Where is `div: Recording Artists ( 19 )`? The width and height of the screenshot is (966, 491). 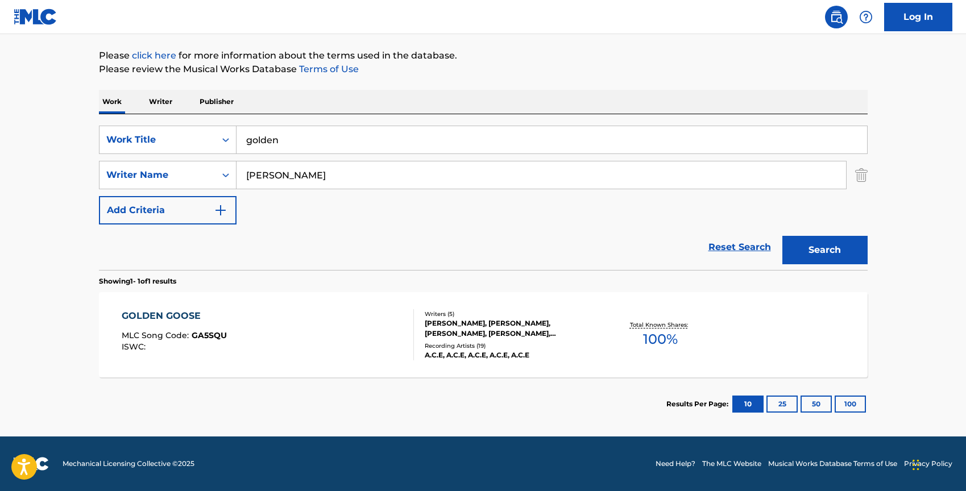 div: Recording Artists ( 19 ) is located at coordinates (511, 346).